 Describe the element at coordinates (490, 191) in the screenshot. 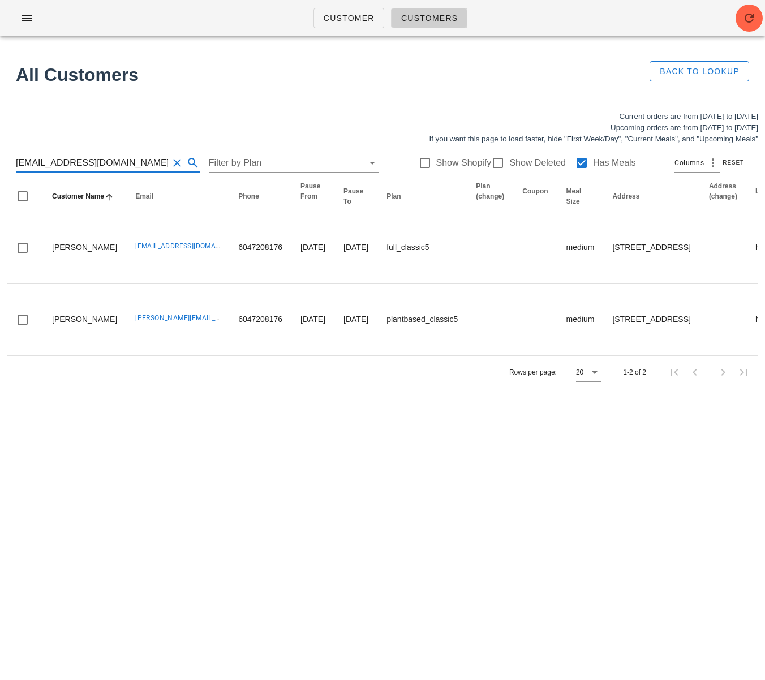

I see `span: Plan (change)` at that location.